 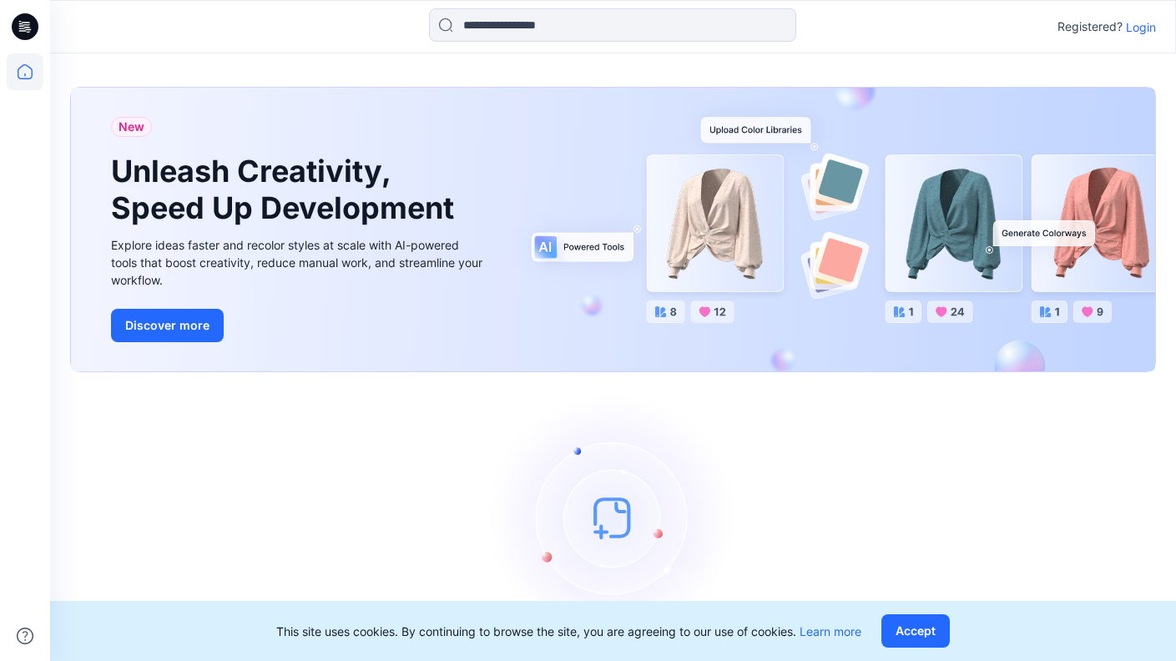 What do you see at coordinates (286, 189) in the screenshot?
I see `h1: Unleash Creativity, Speed Up Development` at bounding box center [286, 189].